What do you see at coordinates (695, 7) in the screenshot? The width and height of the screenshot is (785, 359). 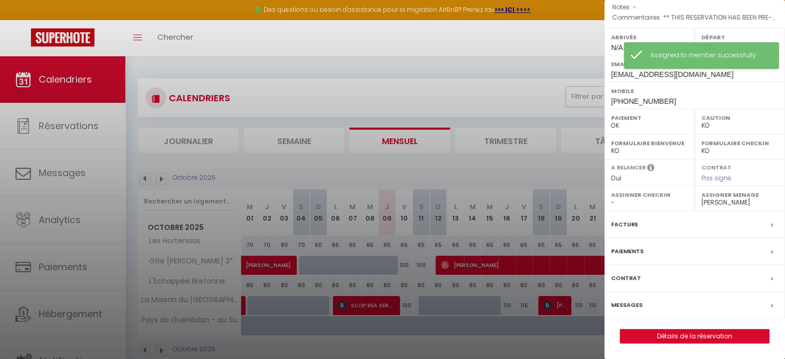 I see `p: Notes :` at bounding box center [695, 7].